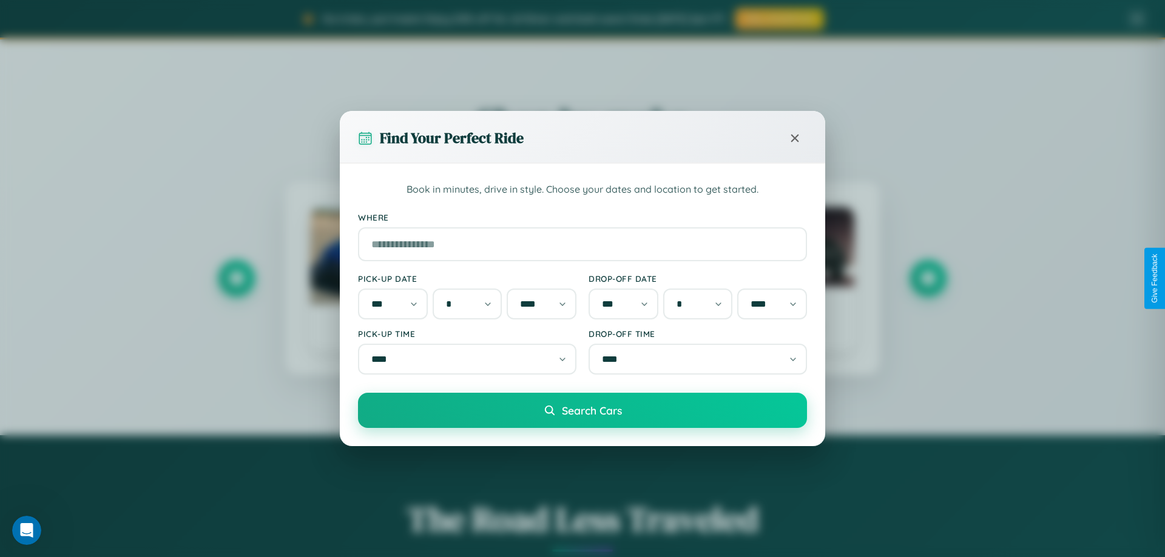 The width and height of the screenshot is (1165, 557). Describe the element at coordinates (698, 334) in the screenshot. I see `label: Drop-off Time` at that location.